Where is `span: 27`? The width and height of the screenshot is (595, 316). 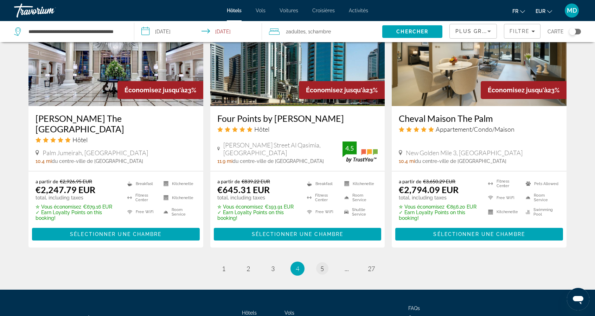 span: 27 is located at coordinates (371, 269).